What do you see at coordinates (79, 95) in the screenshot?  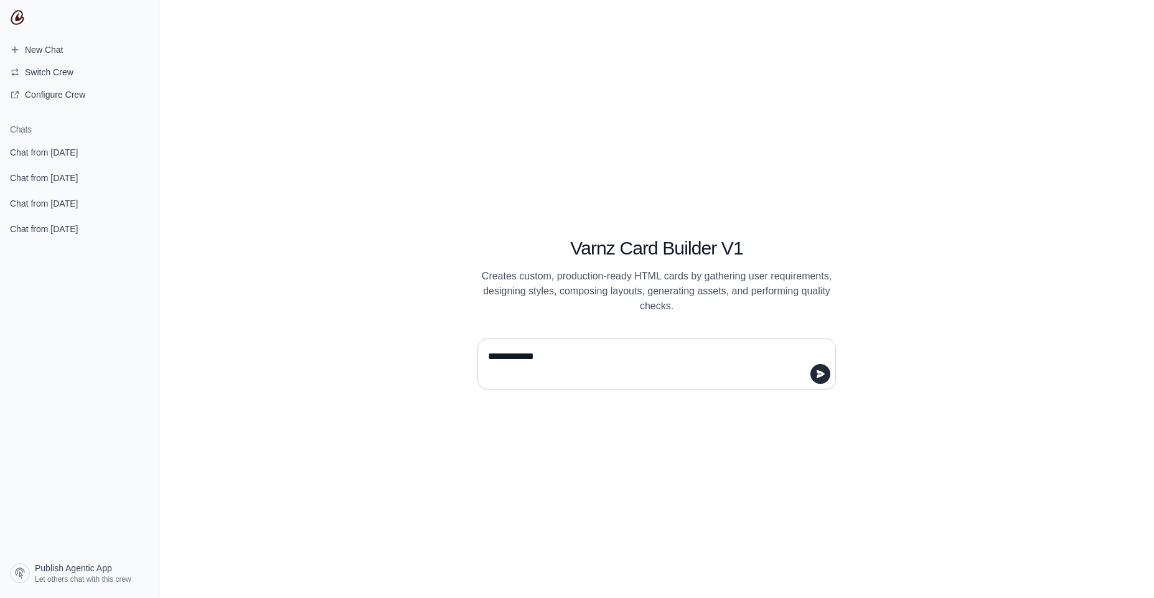 I see `a: Configure Crew` at bounding box center [79, 95].